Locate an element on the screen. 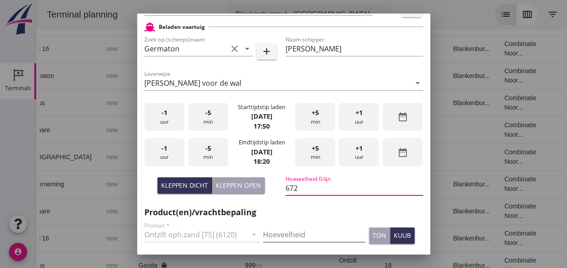 This screenshot has height=268, width=567. i: filter_list is located at coordinates (516, 14).